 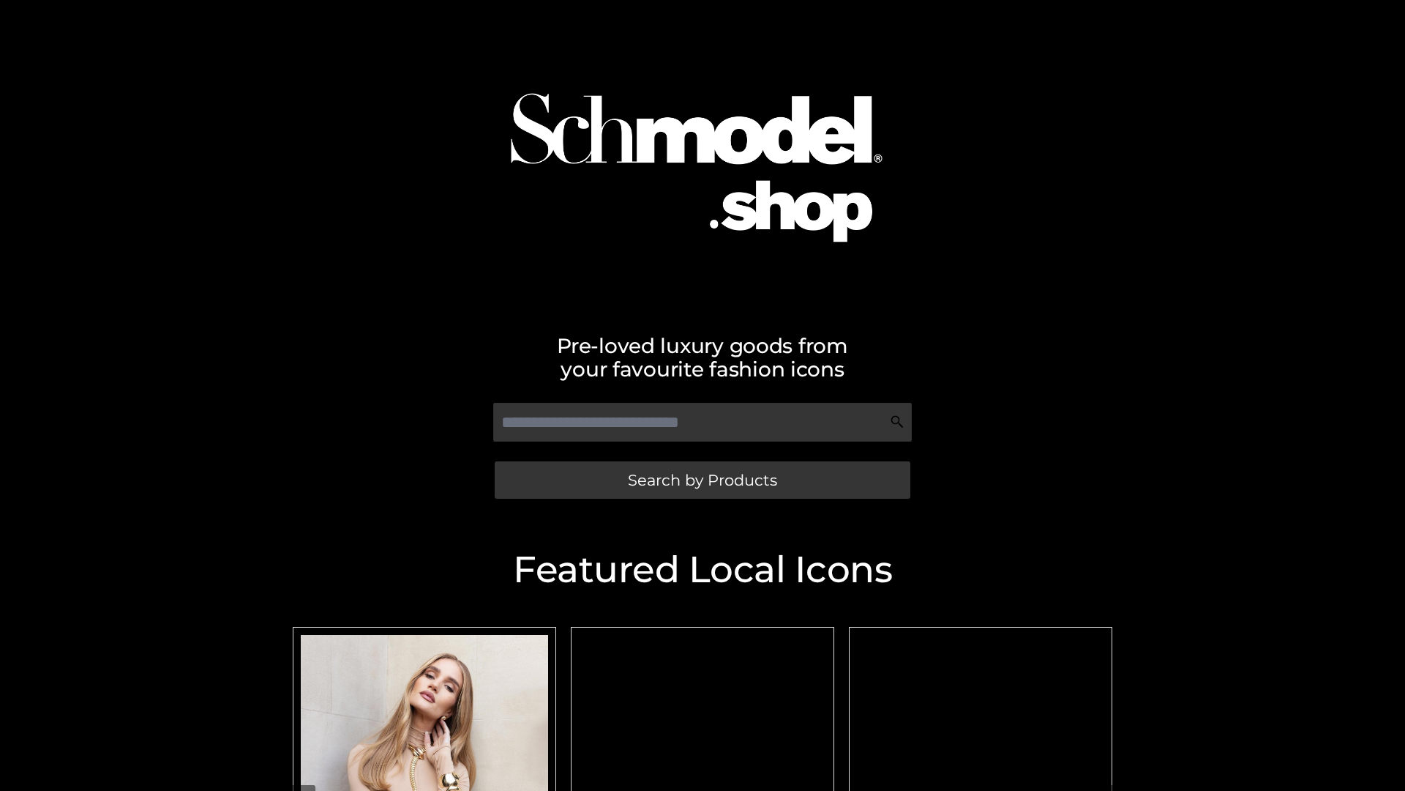 I want to click on a: Search by Products, so click(x=703, y=479).